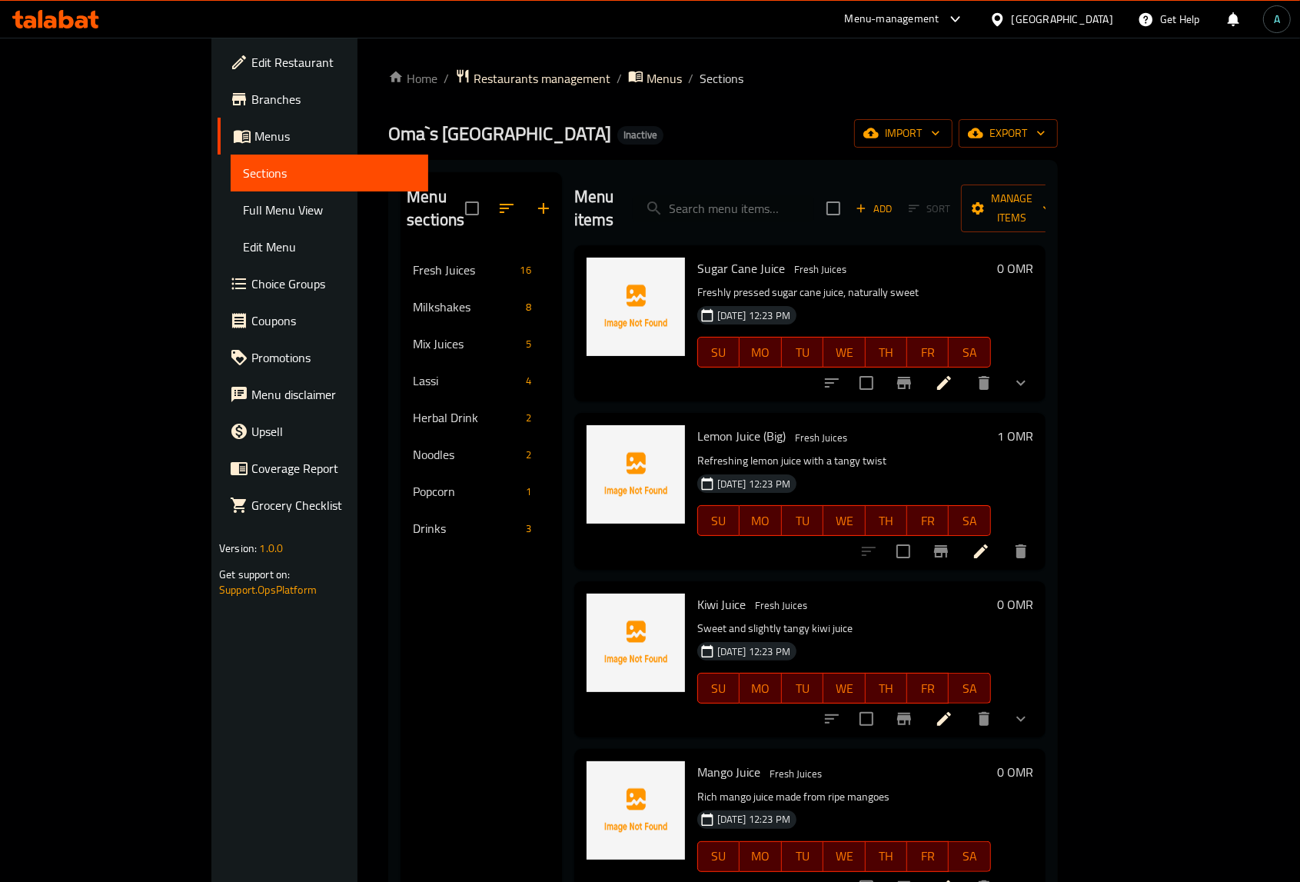 This screenshot has height=882, width=1300. I want to click on div: Milkshakes8, so click(481, 307).